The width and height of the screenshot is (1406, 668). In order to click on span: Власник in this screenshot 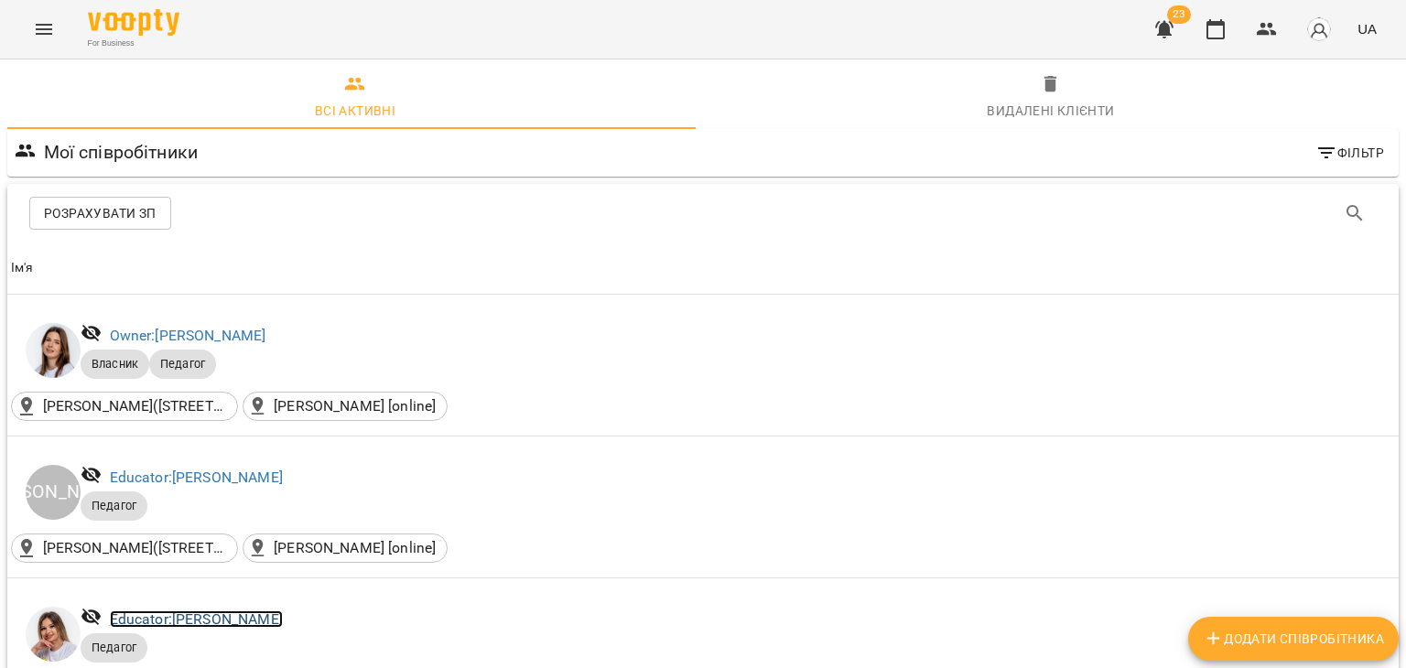, I will do `click(114, 364)`.